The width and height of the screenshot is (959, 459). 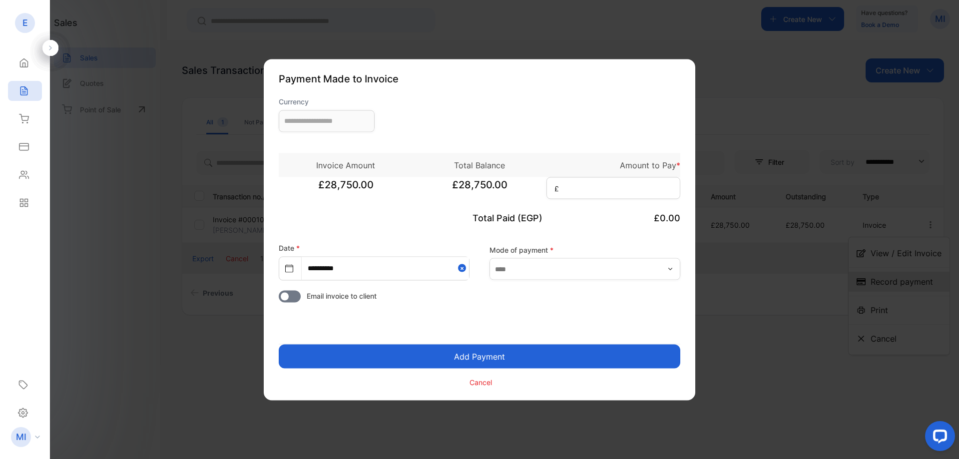 What do you see at coordinates (327, 101) in the screenshot?
I see `label: Currency` at bounding box center [327, 101].